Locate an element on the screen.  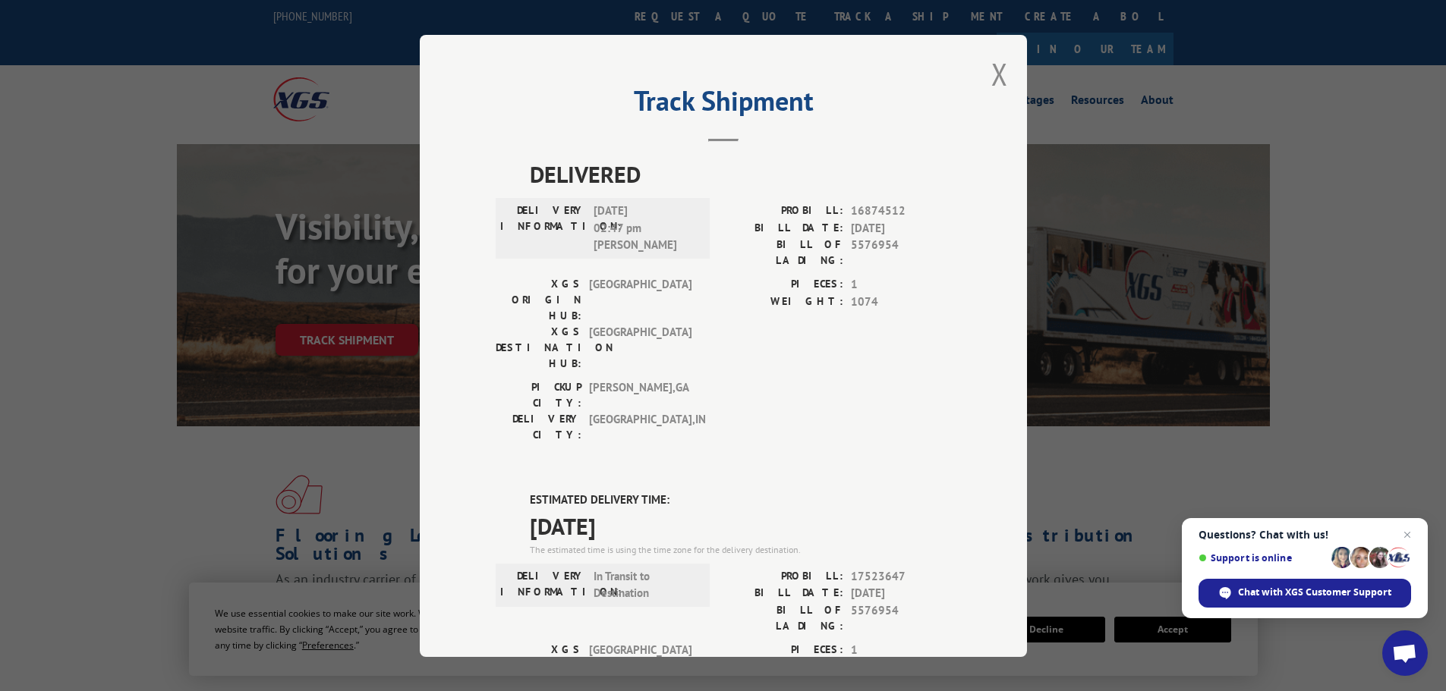
span: Support is online is located at coordinates (1262, 558).